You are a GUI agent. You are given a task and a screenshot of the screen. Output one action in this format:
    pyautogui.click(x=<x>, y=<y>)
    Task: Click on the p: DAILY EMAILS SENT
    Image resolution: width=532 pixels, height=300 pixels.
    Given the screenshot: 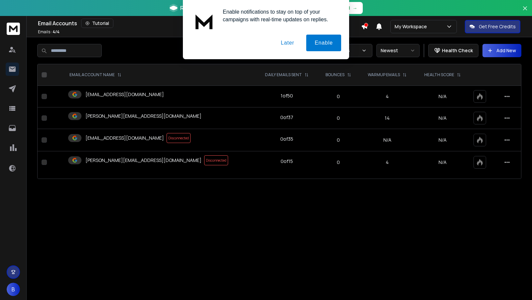 What is the action you would take?
    pyautogui.click(x=283, y=75)
    